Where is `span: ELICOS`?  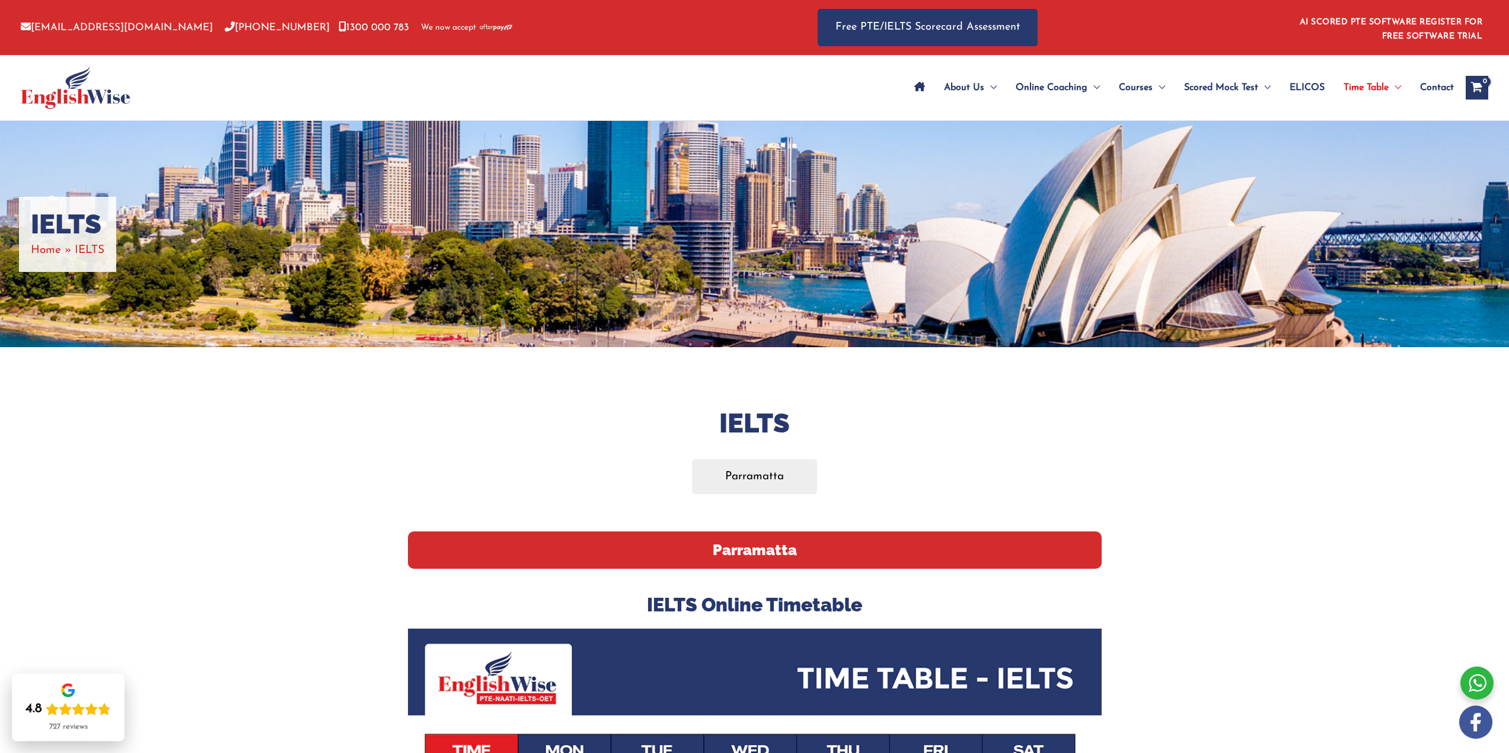
span: ELICOS is located at coordinates (1307, 88).